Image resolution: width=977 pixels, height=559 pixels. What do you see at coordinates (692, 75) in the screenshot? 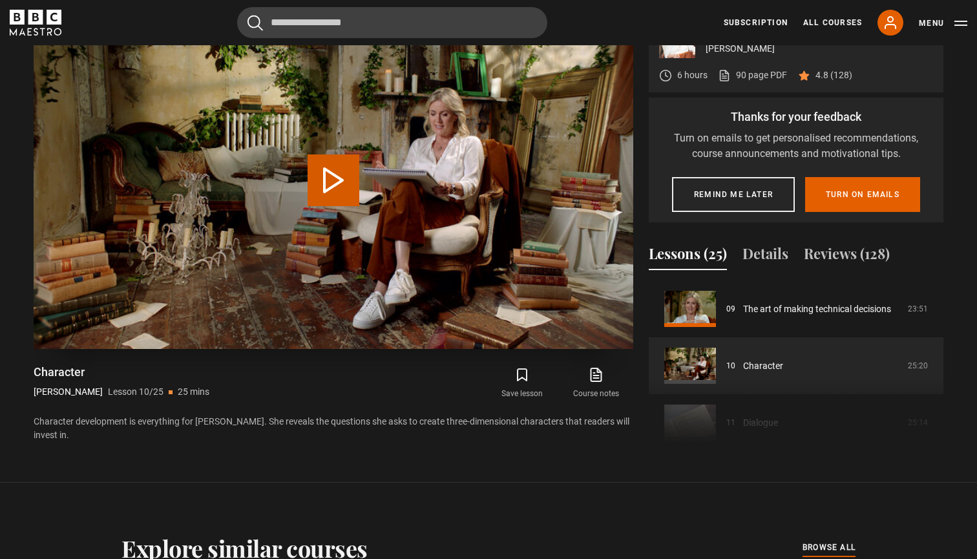
I see `p: 6 hours` at bounding box center [692, 75].